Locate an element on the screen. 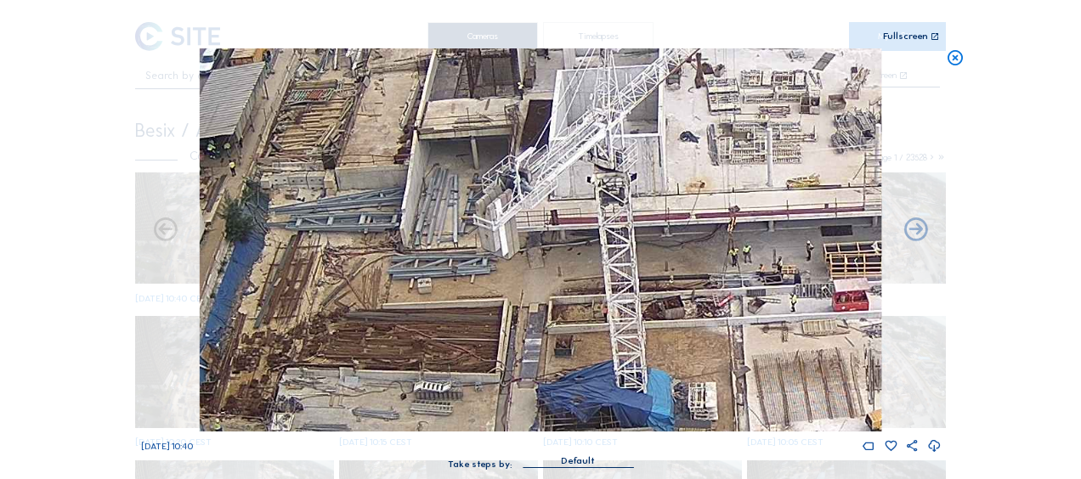 The height and width of the screenshot is (479, 1081). i: Forward is located at coordinates (165, 230).